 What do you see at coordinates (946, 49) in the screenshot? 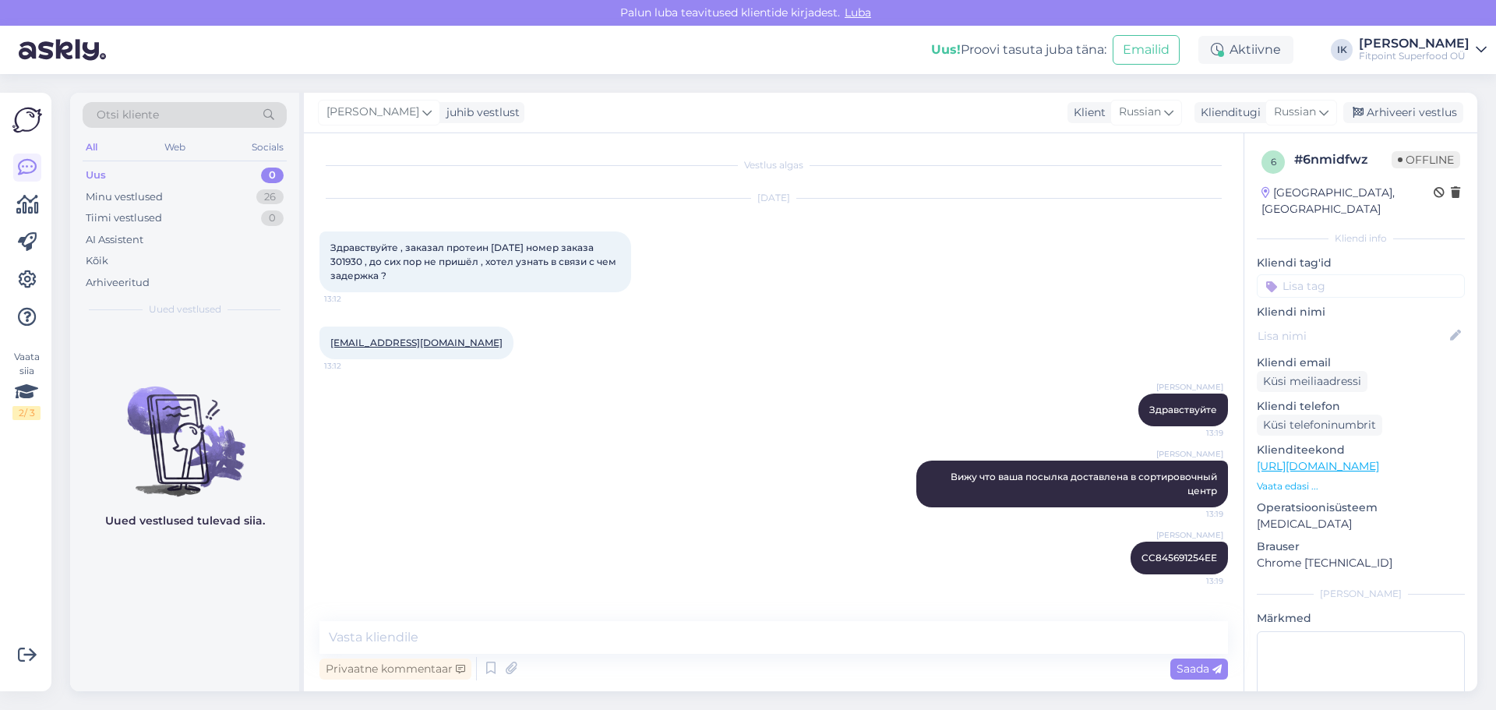
I see `b: Uus!` at bounding box center [946, 49].